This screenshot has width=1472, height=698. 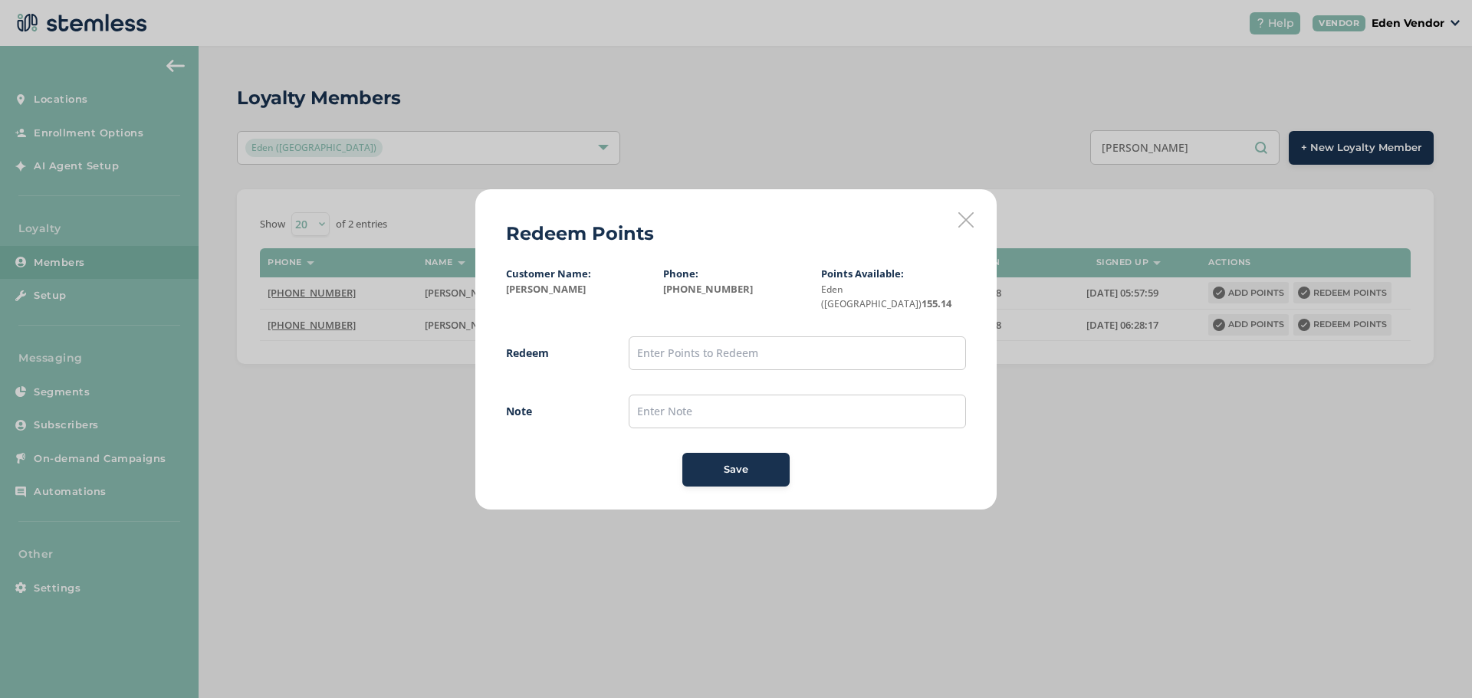 What do you see at coordinates (548, 274) in the screenshot?
I see `label: Customer Name:` at bounding box center [548, 274].